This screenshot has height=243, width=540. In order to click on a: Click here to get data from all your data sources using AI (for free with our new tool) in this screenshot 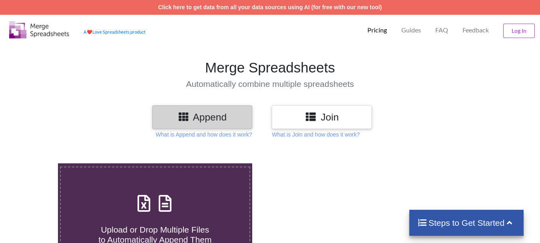, I will do `click(270, 7)`.